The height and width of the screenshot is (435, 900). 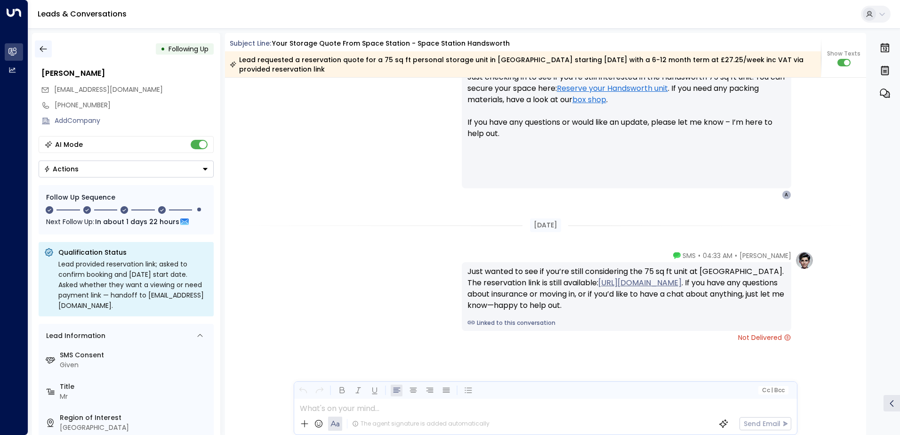 I want to click on span: In about 1 days 22 hours, so click(x=137, y=222).